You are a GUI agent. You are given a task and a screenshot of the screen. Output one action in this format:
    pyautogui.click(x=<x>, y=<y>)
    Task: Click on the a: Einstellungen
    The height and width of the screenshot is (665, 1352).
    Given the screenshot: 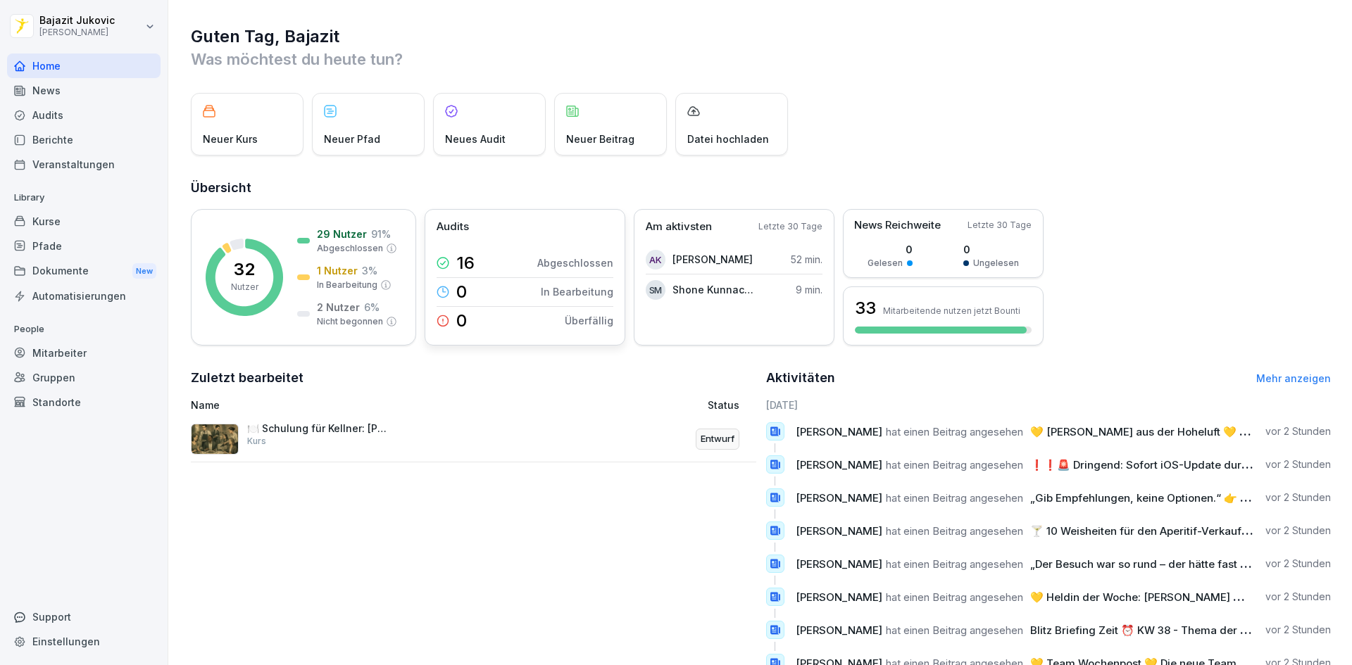 What is the action you would take?
    pyautogui.click(x=84, y=641)
    